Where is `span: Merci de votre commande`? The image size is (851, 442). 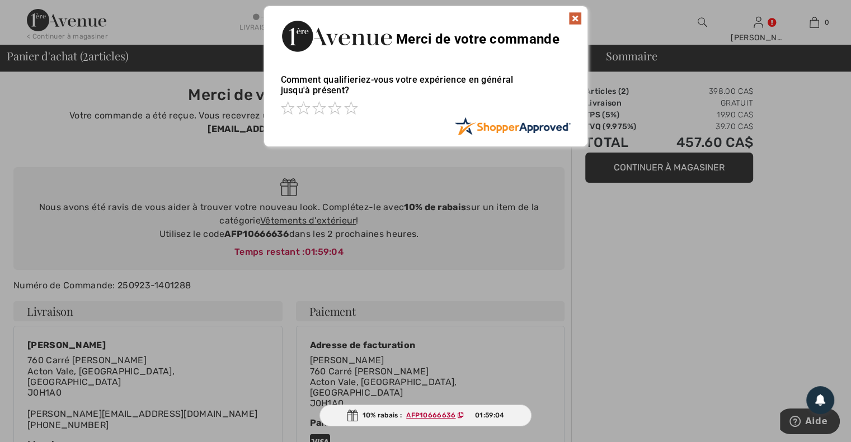
span: Merci de votre commande is located at coordinates (478, 39).